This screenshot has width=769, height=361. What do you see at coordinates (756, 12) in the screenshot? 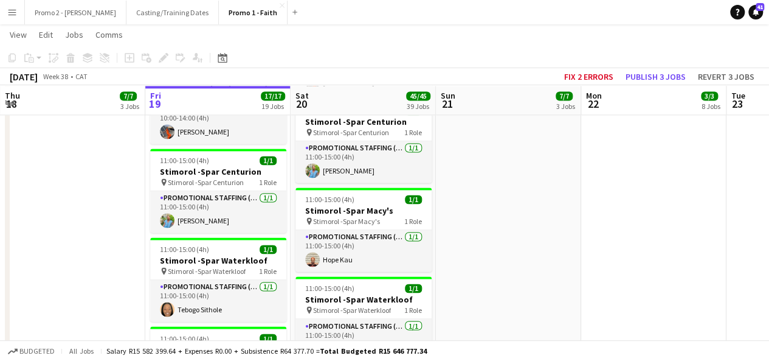
I see `a: 41` at bounding box center [756, 12].